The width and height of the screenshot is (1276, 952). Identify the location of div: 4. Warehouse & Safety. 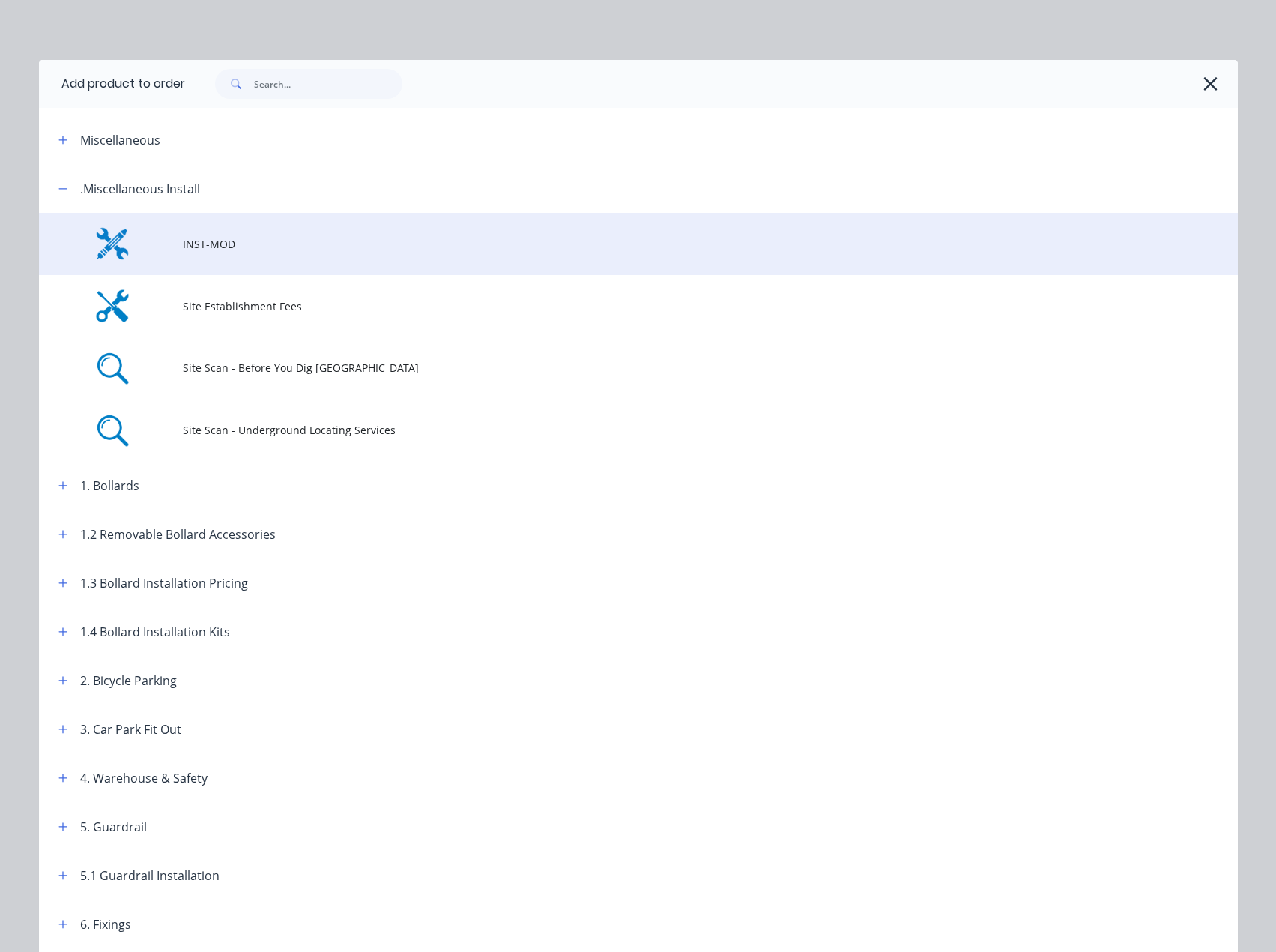
(144, 778).